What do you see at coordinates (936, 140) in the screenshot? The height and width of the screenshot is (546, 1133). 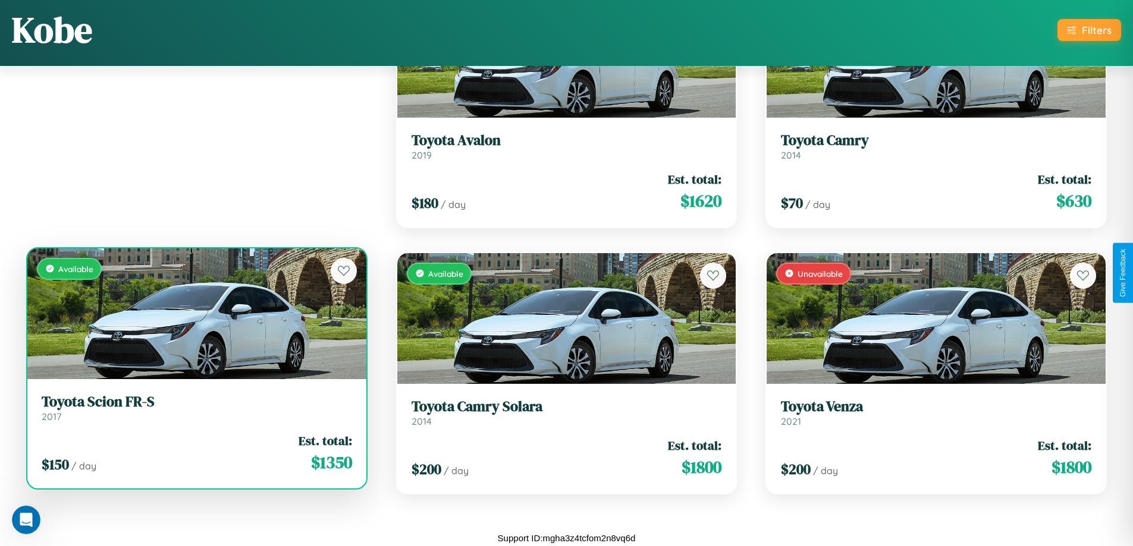 I see `h3: Toyota Camry` at bounding box center [936, 140].